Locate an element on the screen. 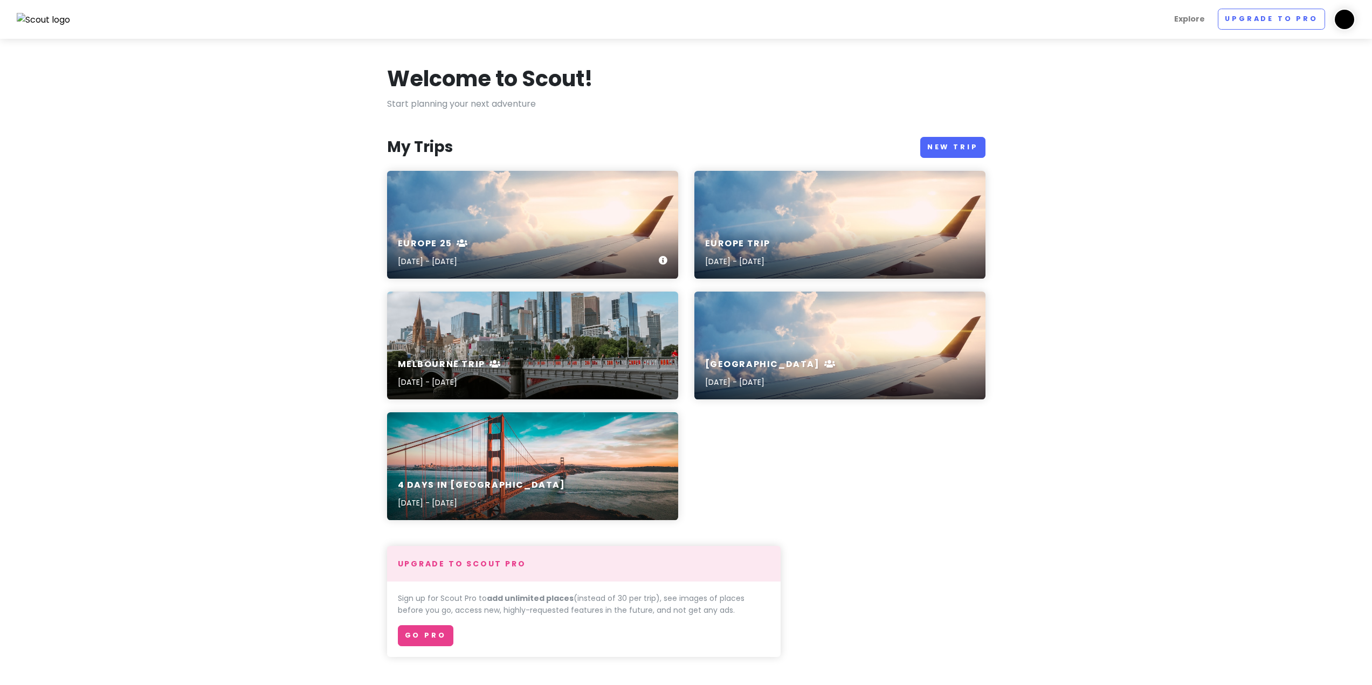 The width and height of the screenshot is (1372, 685). h4: Upgrade to Scout Pro is located at coordinates (584, 564).